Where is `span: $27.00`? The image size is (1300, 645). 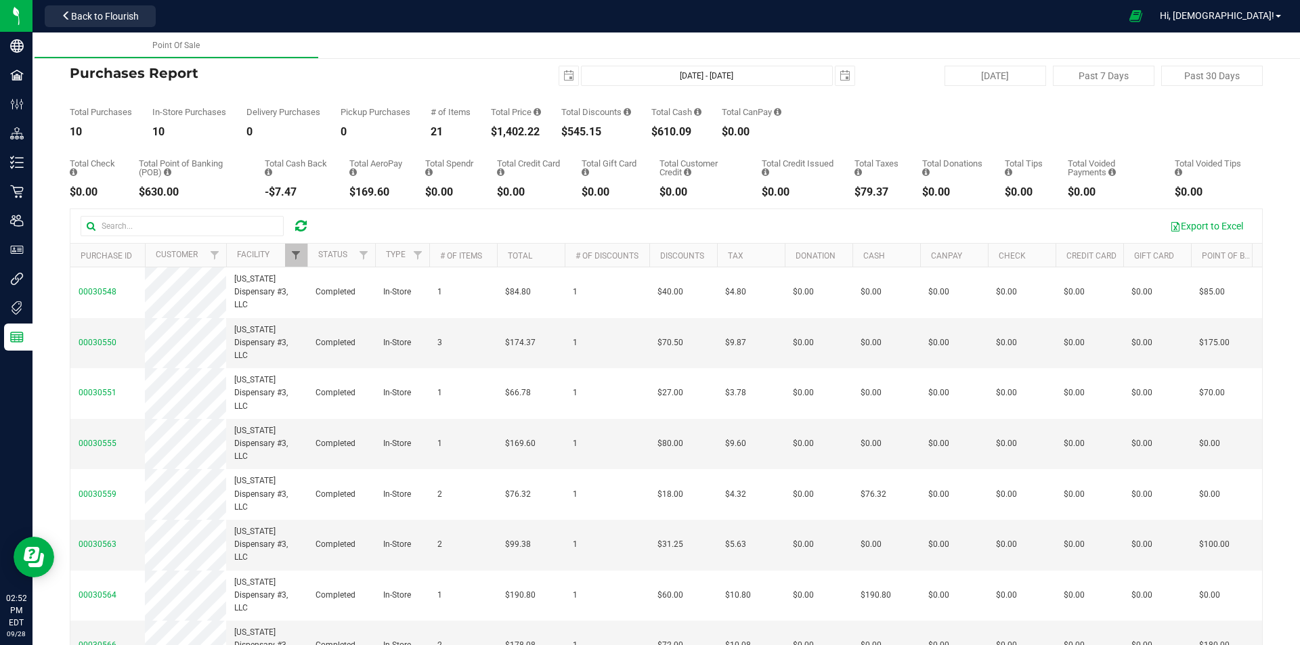
span: $27.00 is located at coordinates (670, 393).